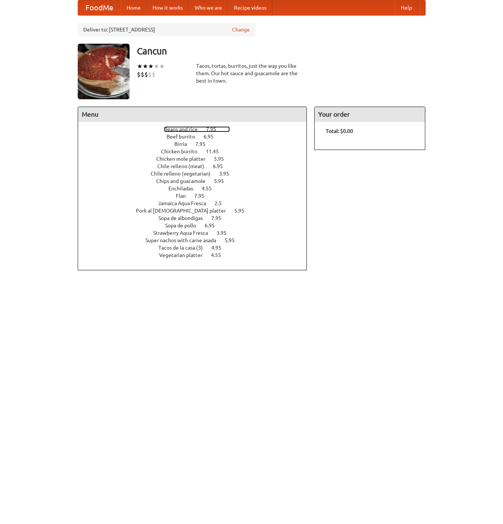 The image size is (503, 524). I want to click on a: Vegetarian platter 4.55, so click(197, 255).